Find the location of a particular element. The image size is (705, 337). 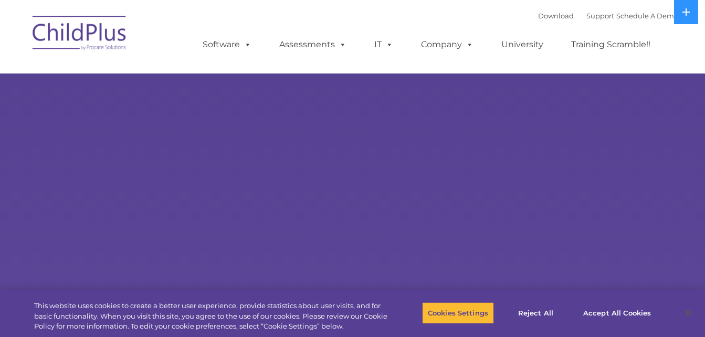

a: Software is located at coordinates (227, 45).